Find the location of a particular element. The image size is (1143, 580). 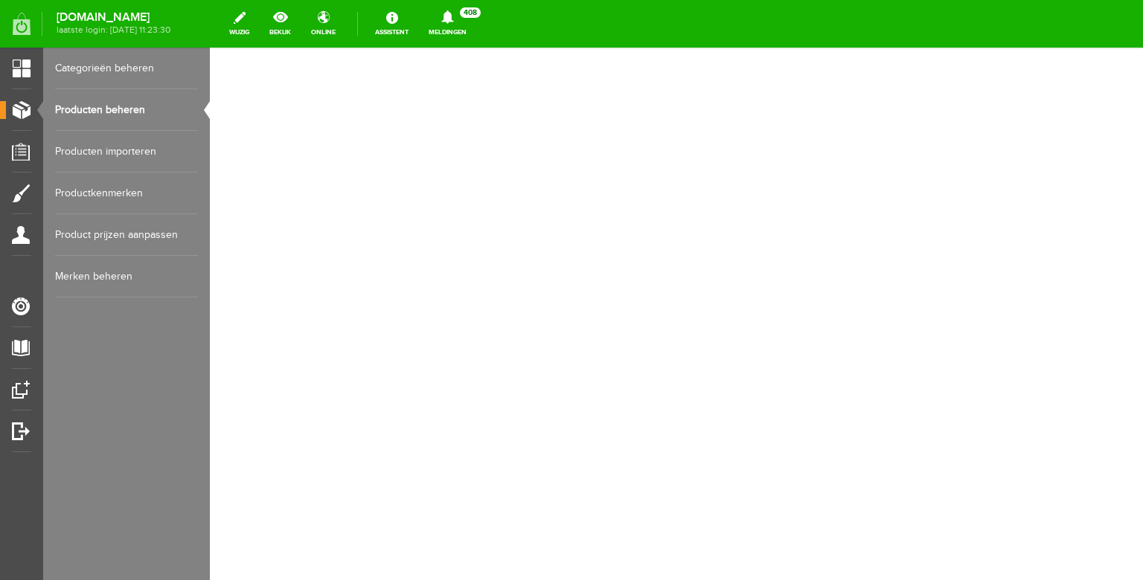

a: Categorieën beheren is located at coordinates (126, 68).